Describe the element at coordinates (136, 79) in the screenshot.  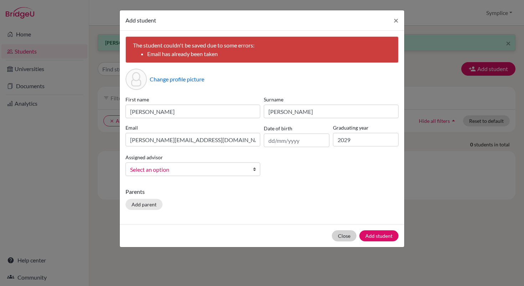
I see `div: Profile picture` at that location.